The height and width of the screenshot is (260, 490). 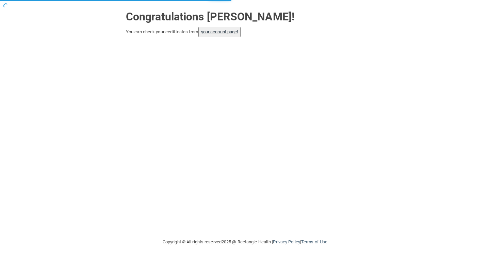 What do you see at coordinates (245, 32) in the screenshot?
I see `div: You can check your certificates from` at bounding box center [245, 32].